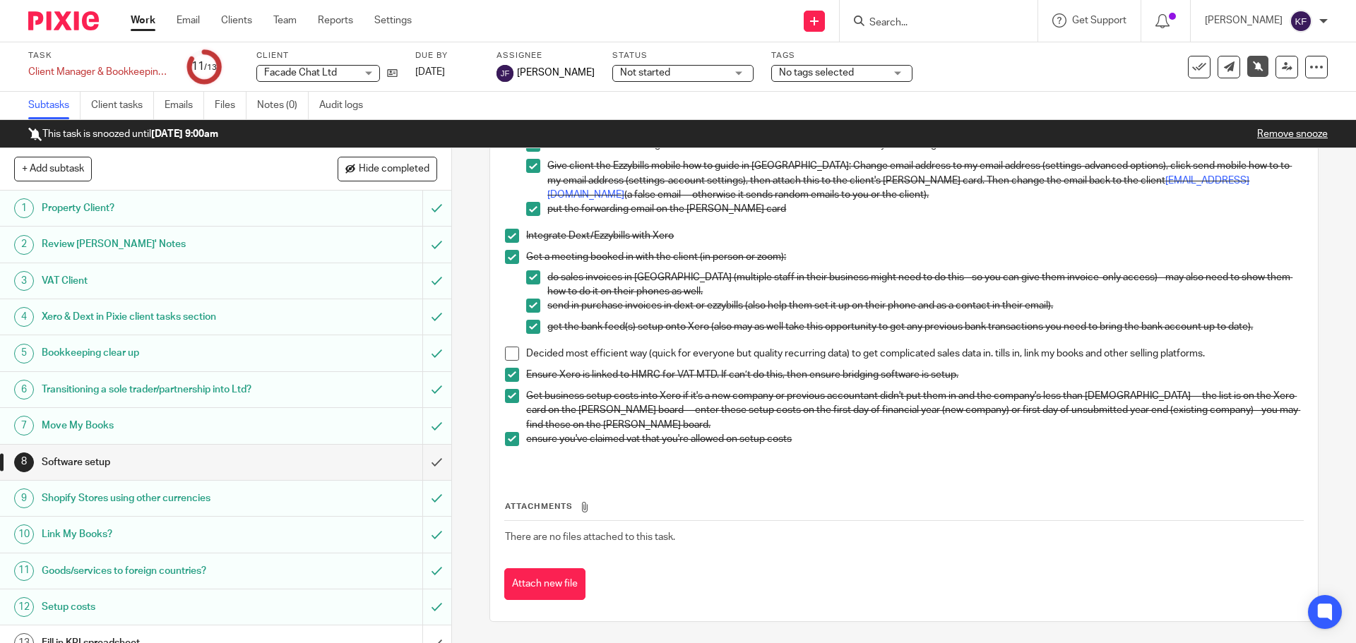 This screenshot has height=643, width=1356. Describe the element at coordinates (24, 317) in the screenshot. I see `div: 4` at that location.